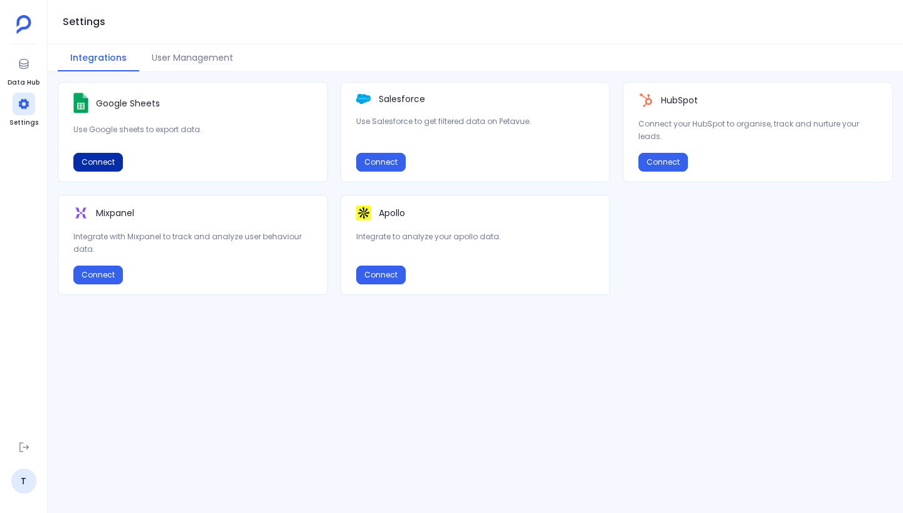 The height and width of the screenshot is (513, 903). Describe the element at coordinates (24, 110) in the screenshot. I see `a: Settings` at that location.